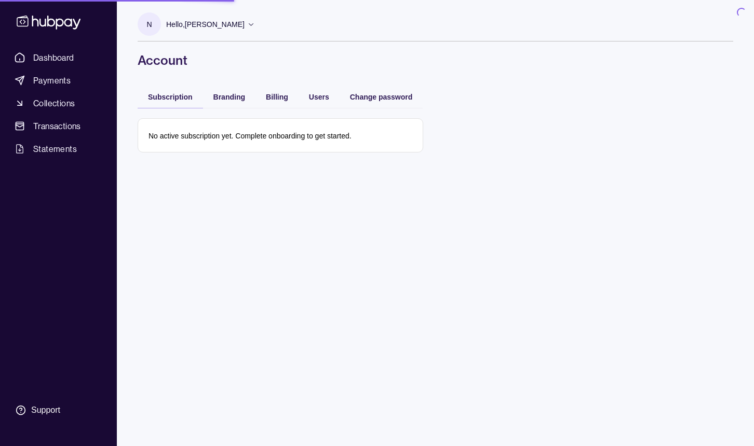 The image size is (754, 446). I want to click on a: Collections, so click(58, 103).